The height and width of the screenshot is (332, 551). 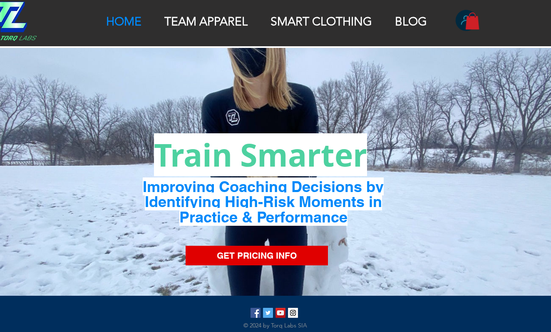 I want to click on a: Facebook Social Icon, so click(x=255, y=312).